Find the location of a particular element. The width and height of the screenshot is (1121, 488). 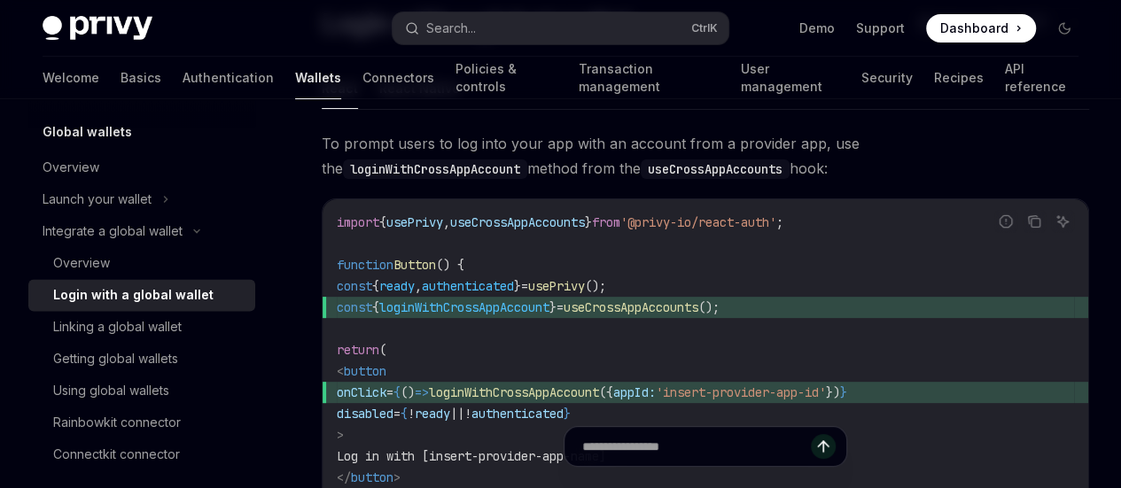

span: disabled is located at coordinates (365, 414).